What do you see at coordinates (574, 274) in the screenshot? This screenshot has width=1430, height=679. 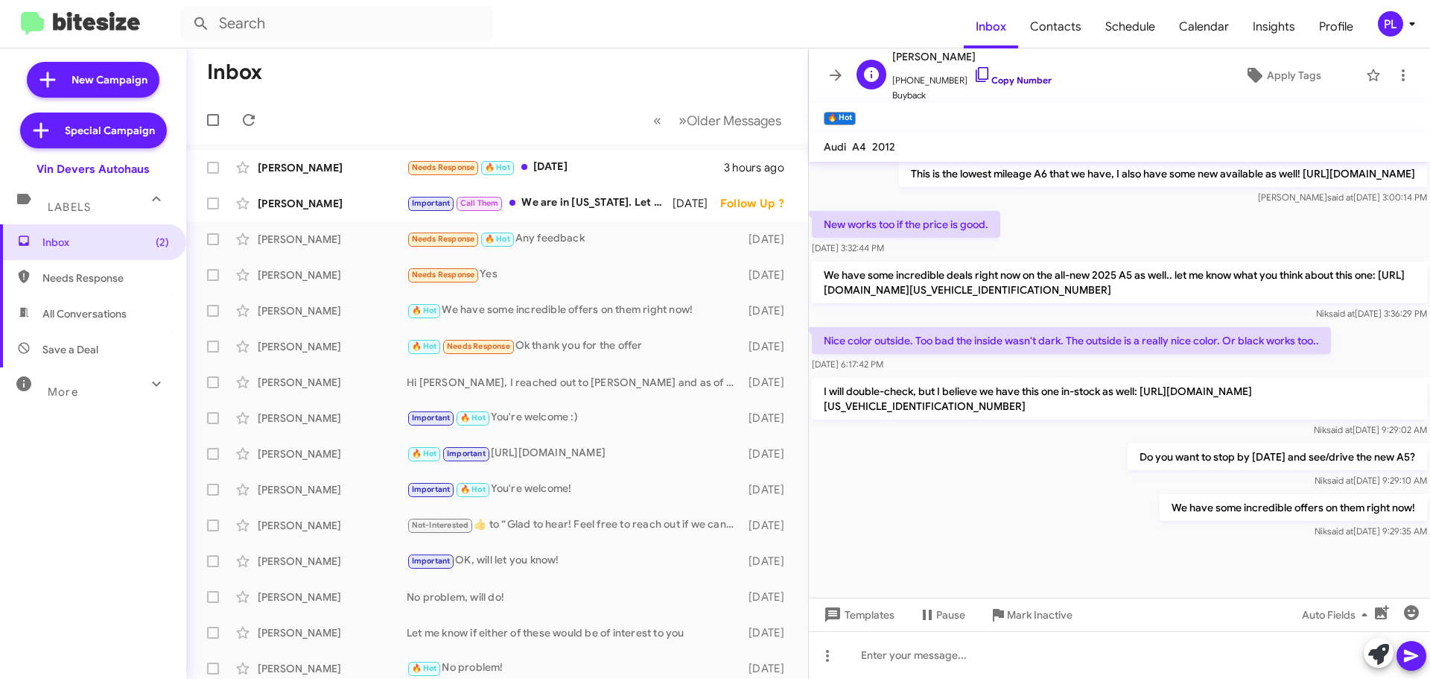 I see `div: Yes` at bounding box center [574, 274].